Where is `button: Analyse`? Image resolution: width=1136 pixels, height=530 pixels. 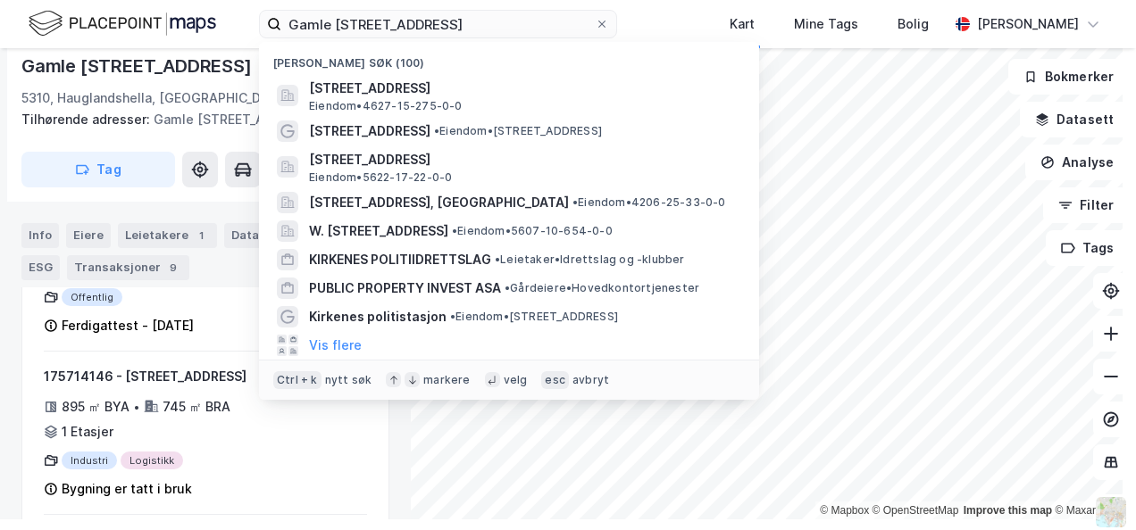 button: Analyse is located at coordinates (1077, 162).